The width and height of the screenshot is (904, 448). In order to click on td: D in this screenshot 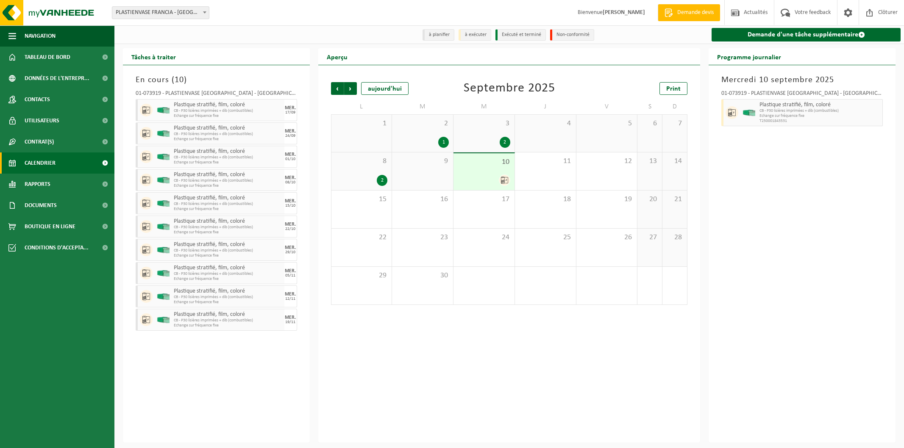, I will do `click(675, 107)`.